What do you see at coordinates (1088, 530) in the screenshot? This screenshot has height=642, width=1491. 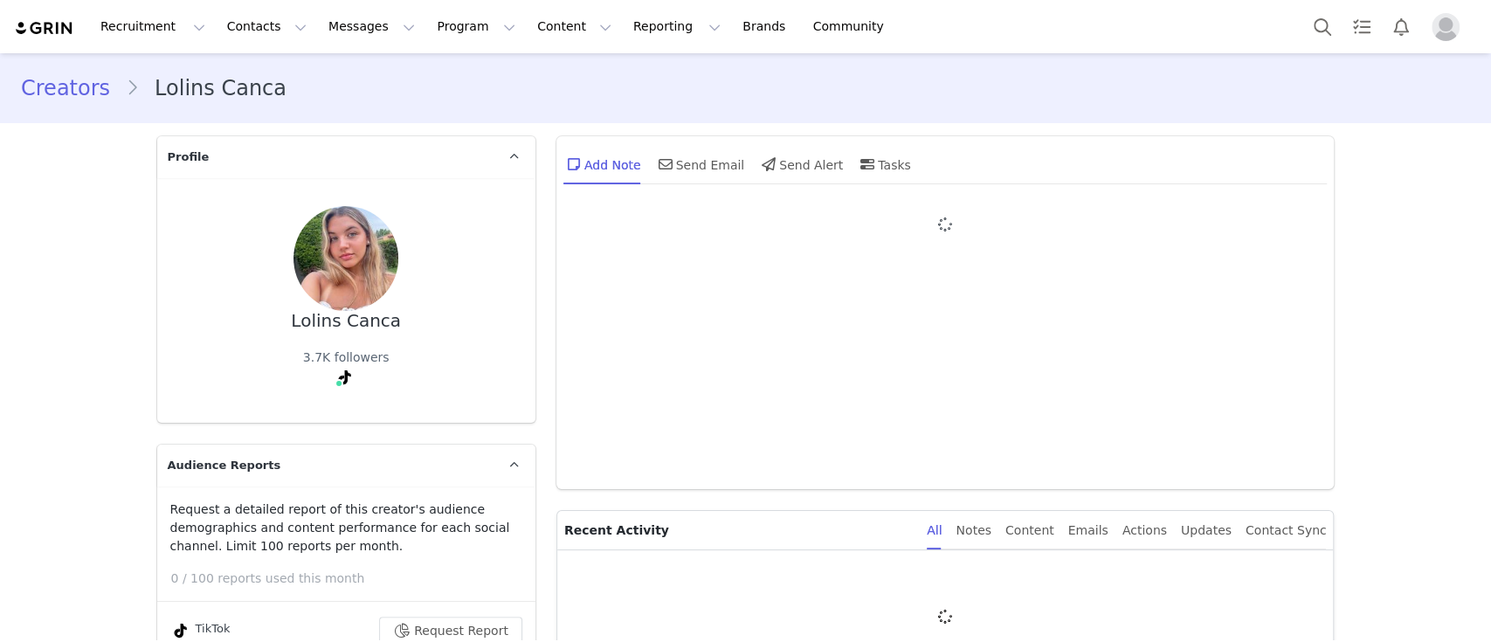 I see `div: Emails` at bounding box center [1088, 530].